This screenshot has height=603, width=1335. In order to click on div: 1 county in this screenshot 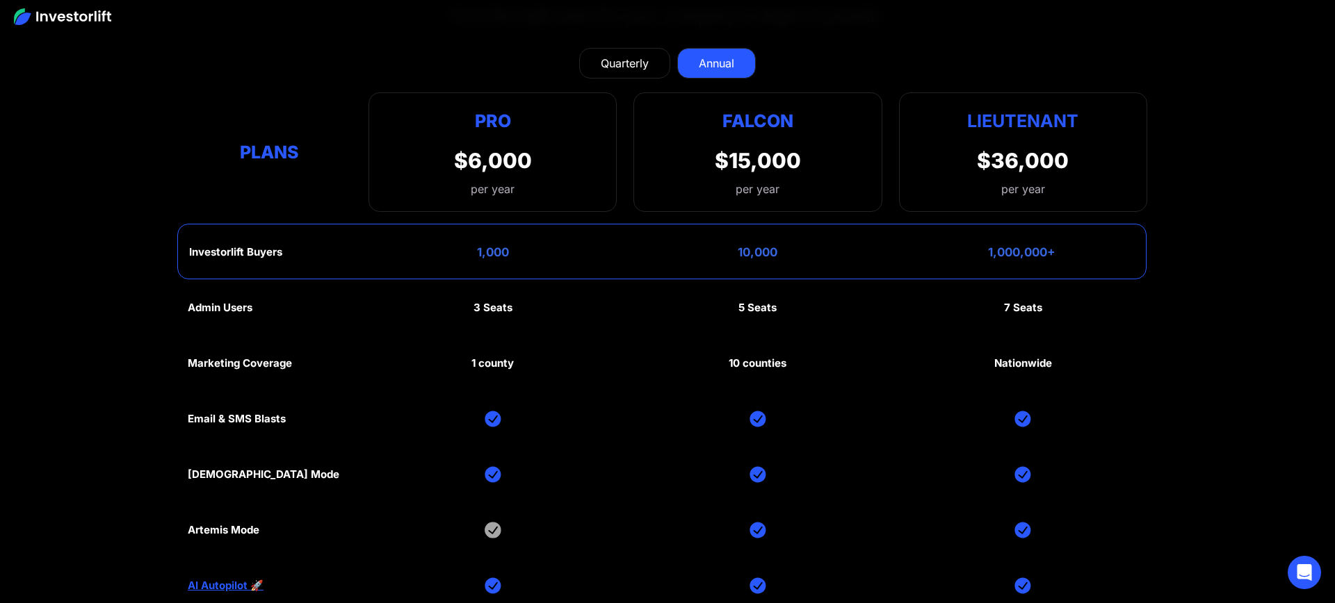, I will do `click(492, 364)`.